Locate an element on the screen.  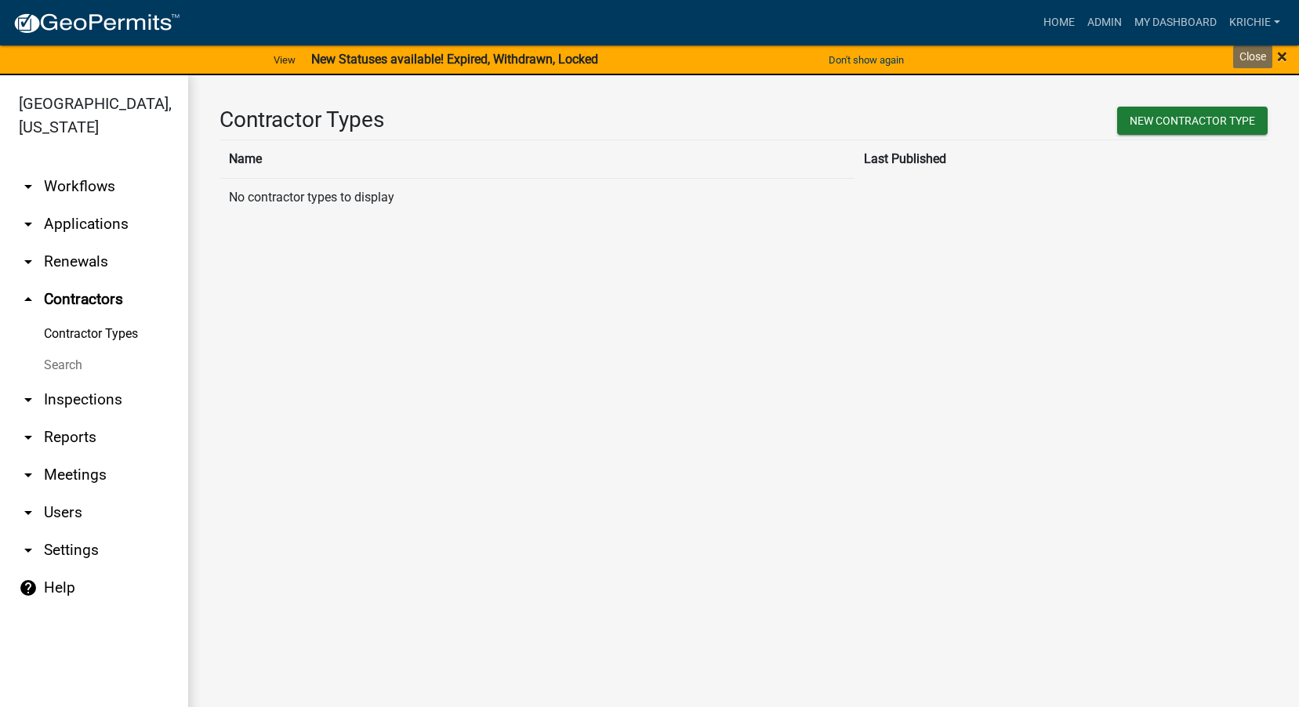
button: New Contractor Type is located at coordinates (1192, 121).